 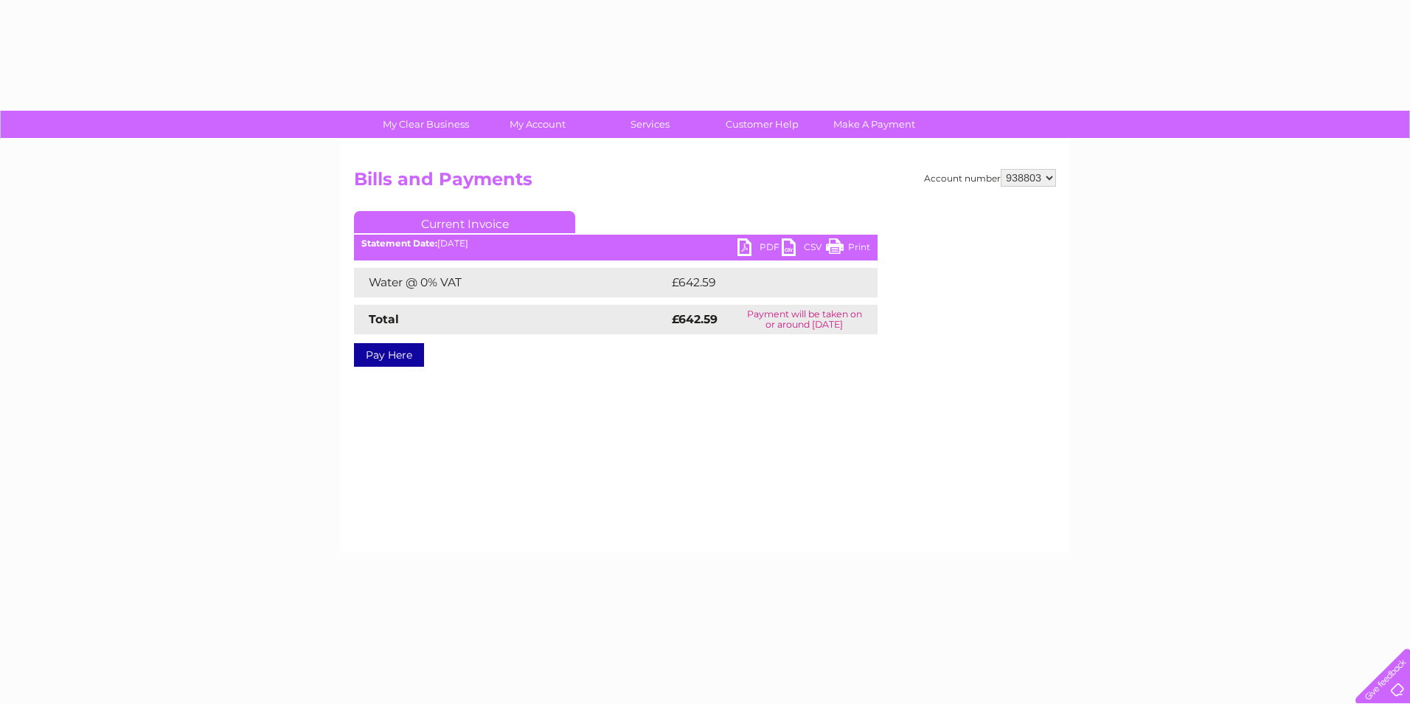 I want to click on a: Pay Here, so click(x=389, y=355).